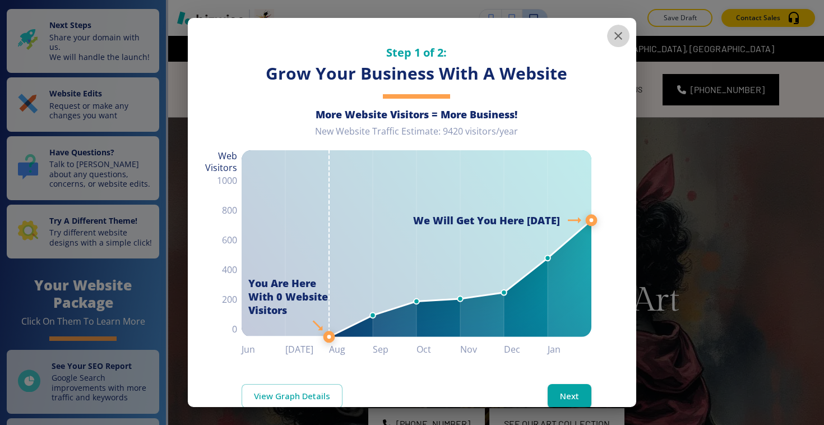 Image resolution: width=824 pixels, height=425 pixels. I want to click on h6: Sep, so click(395, 349).